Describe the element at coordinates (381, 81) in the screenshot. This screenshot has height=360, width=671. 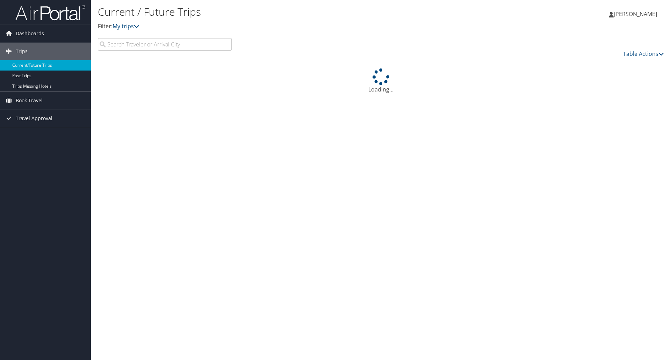
I see `div: Loading...` at that location.